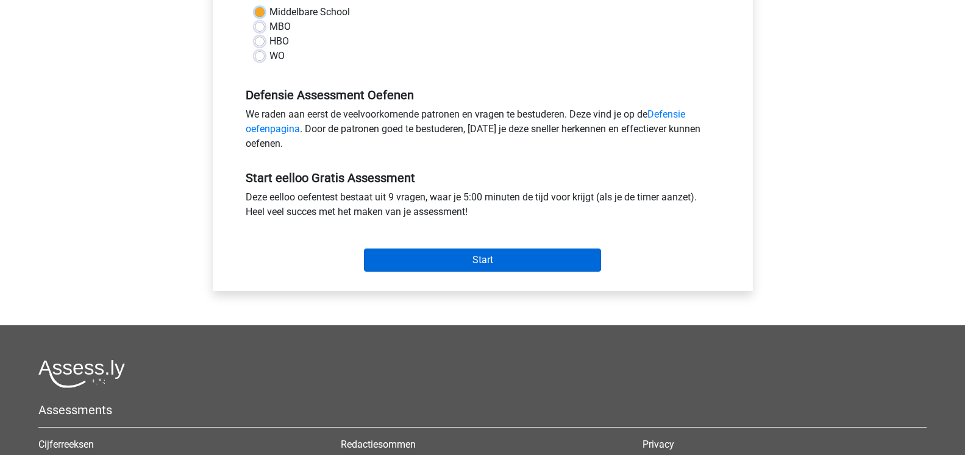 The height and width of the screenshot is (455, 965). What do you see at coordinates (483, 132) in the screenshot?
I see `div: We raden aan eerst de veelvoorkomende patronen en vragen te bestuderen. Deze vind je op de . Door...` at bounding box center [483, 132].